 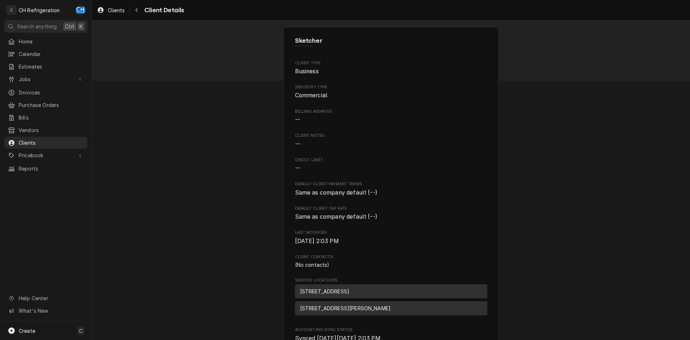 I want to click on span: Ctrl, so click(x=70, y=26).